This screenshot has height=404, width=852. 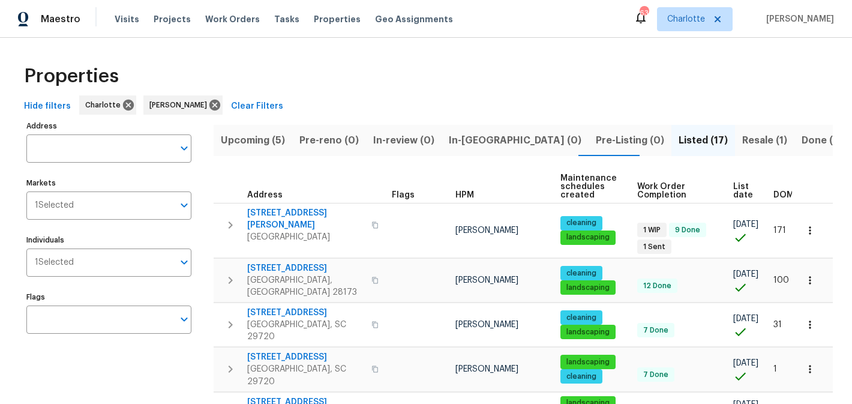 What do you see at coordinates (765, 140) in the screenshot?
I see `span: Resale (1)` at bounding box center [765, 140].